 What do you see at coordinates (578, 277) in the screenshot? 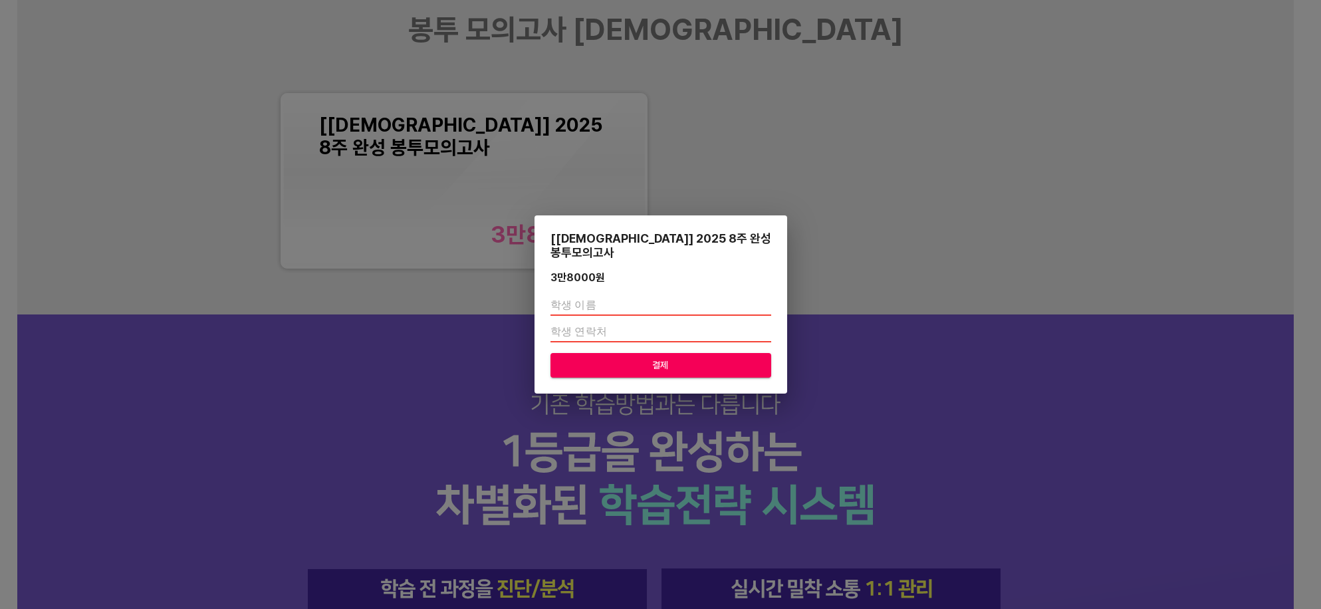
I see `div: 3만8000 원` at bounding box center [578, 277].